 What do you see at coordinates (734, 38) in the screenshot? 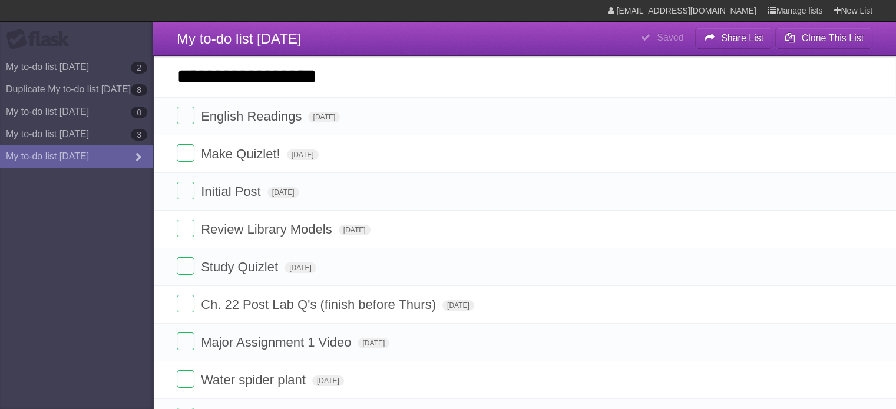
I see `button: Share List` at bounding box center [734, 38].